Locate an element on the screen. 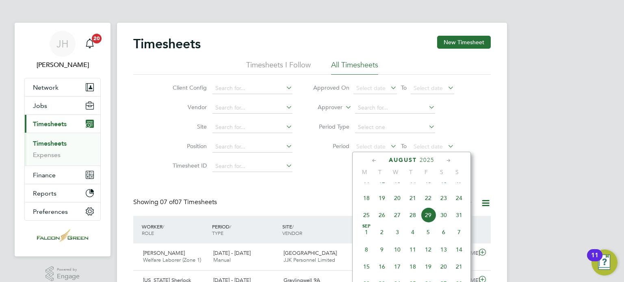  a: 20 is located at coordinates (90, 44).